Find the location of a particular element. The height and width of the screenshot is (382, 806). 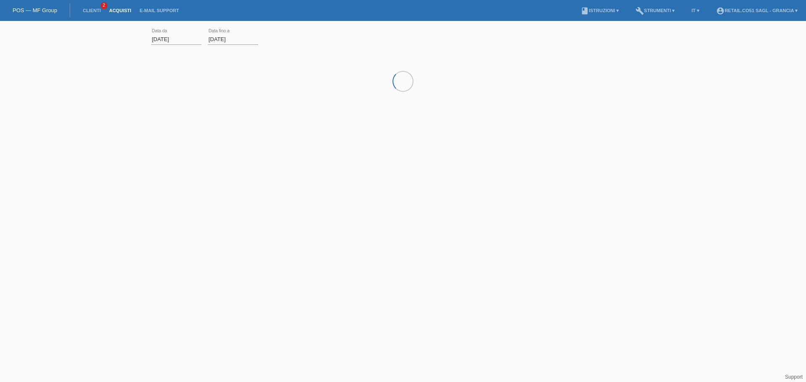

i: book is located at coordinates (585, 11).